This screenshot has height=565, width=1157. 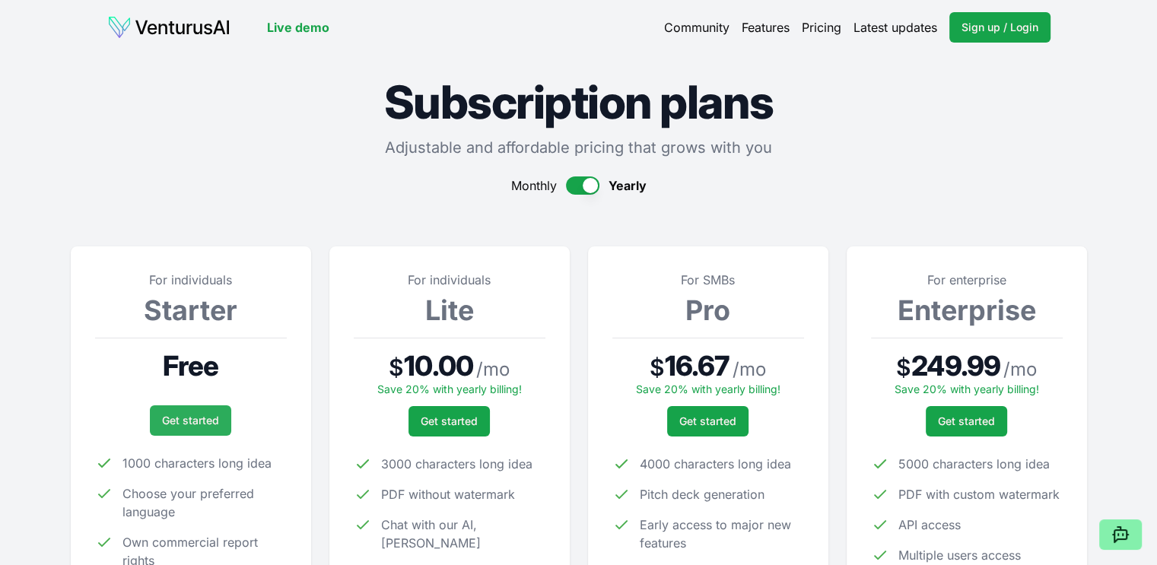 What do you see at coordinates (438, 366) in the screenshot?
I see `span: 10.00` at bounding box center [438, 366].